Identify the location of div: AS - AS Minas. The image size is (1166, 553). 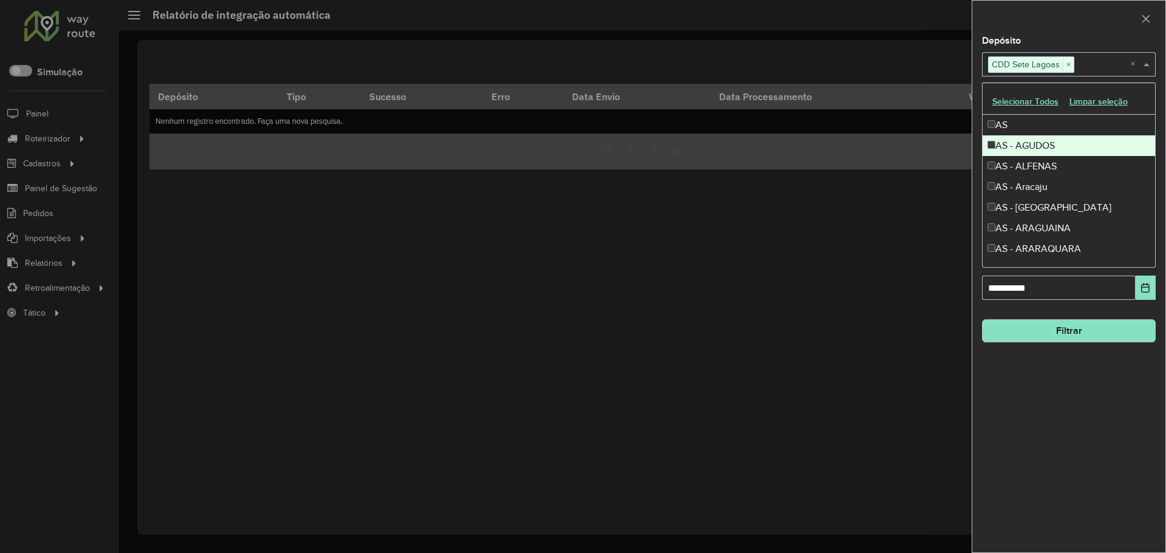
(1069, 270).